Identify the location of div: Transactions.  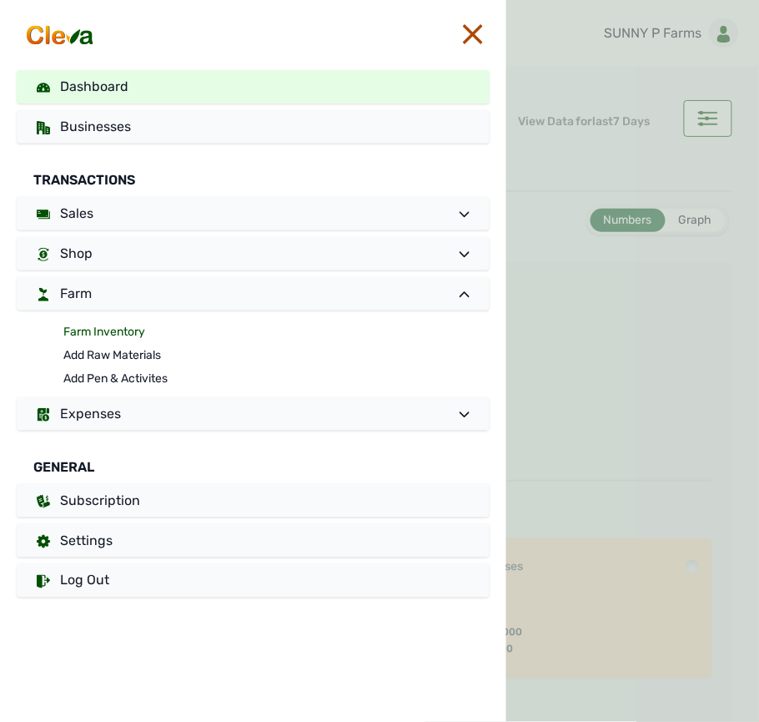
(253, 173).